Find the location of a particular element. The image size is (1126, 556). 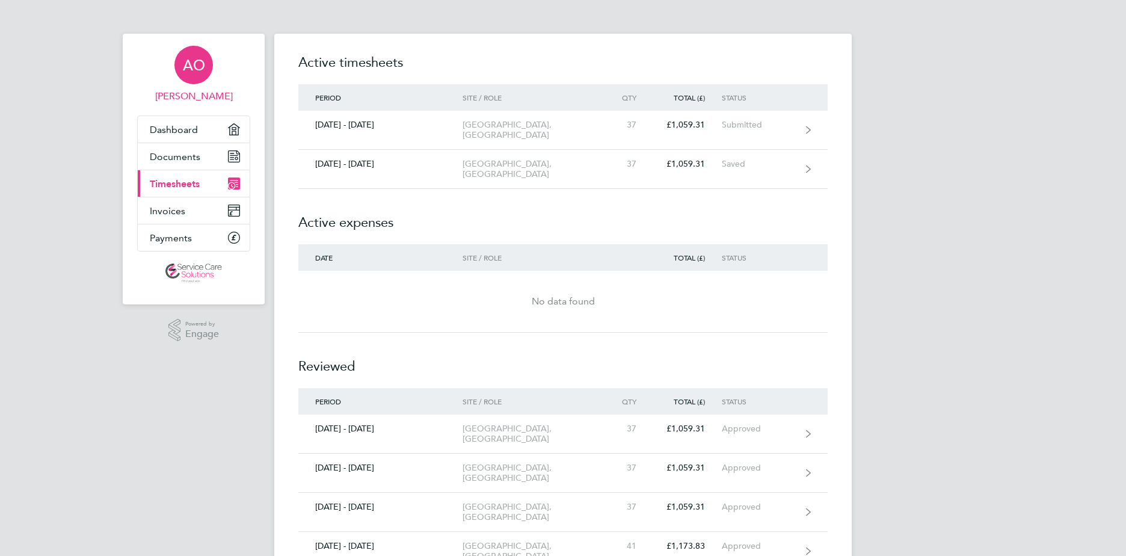

img: servicecare-logo-retina.png is located at coordinates (194, 273).